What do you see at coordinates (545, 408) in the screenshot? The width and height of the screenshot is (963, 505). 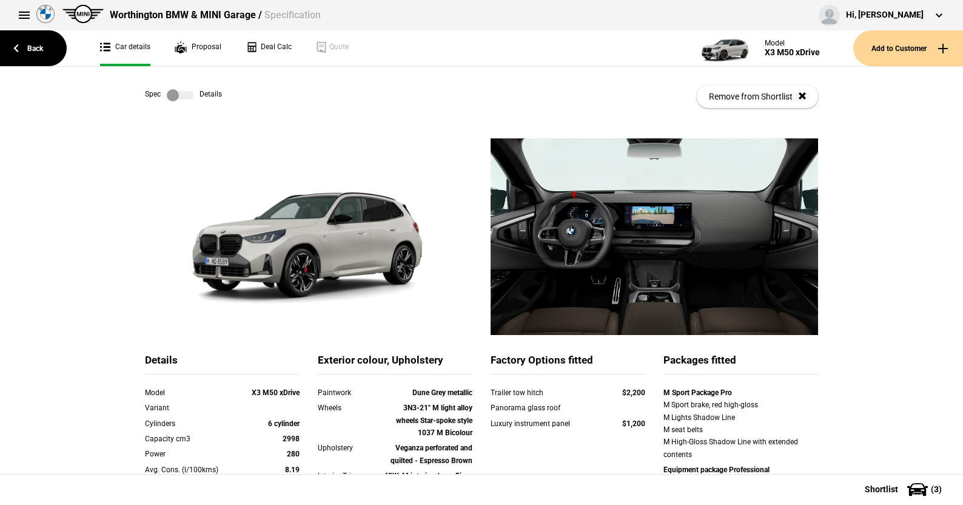 I see `div: Panorama glass roof` at bounding box center [545, 408].